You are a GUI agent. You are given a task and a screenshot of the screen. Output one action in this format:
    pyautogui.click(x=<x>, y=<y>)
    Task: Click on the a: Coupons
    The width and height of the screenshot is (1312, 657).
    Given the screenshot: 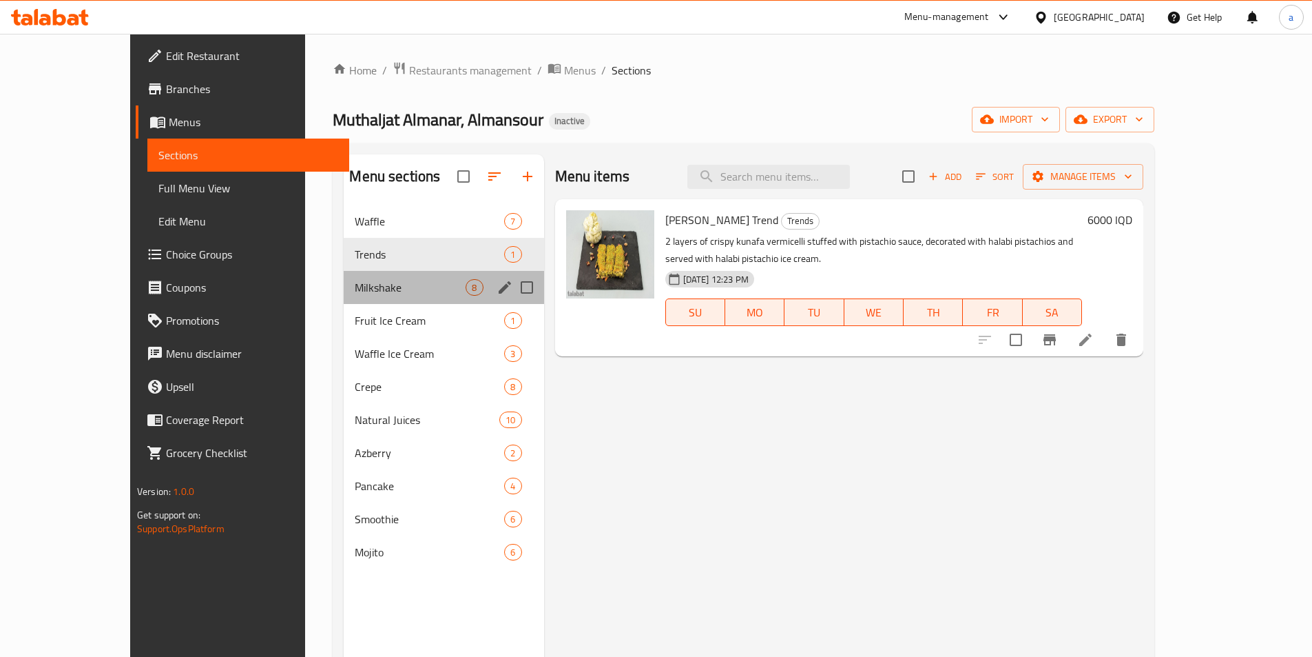 What is the action you would take?
    pyautogui.click(x=243, y=287)
    